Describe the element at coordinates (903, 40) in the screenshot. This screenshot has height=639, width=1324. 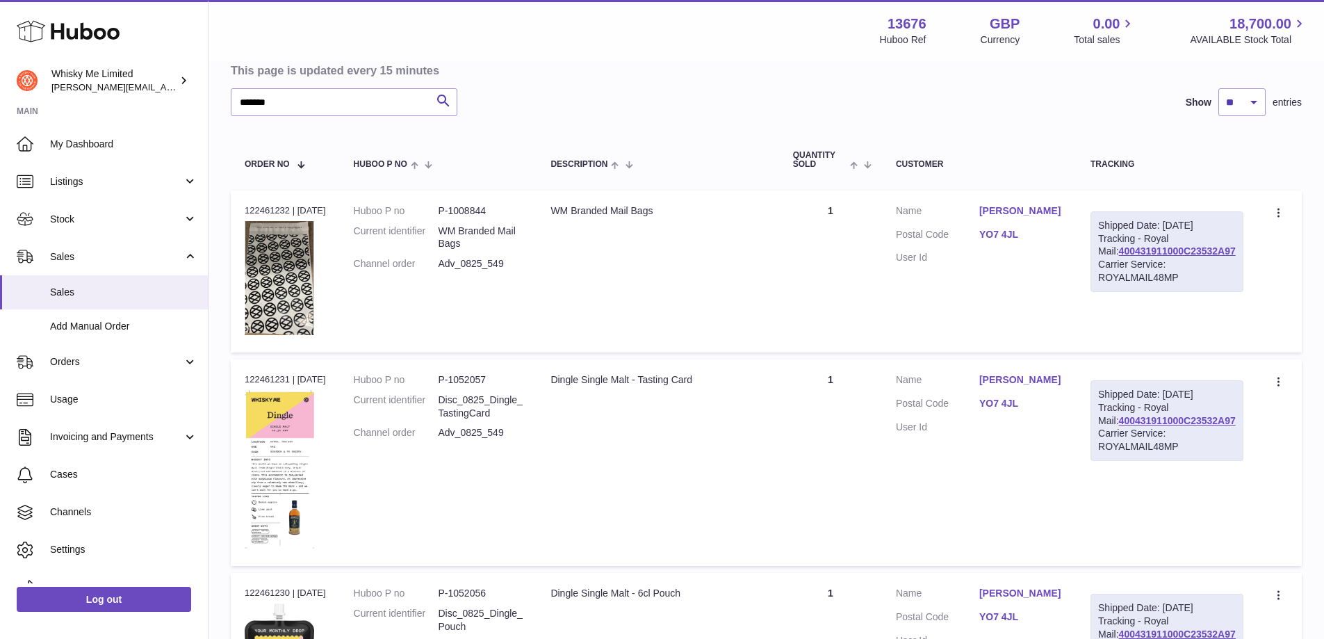
I see `div: Huboo Ref` at that location.